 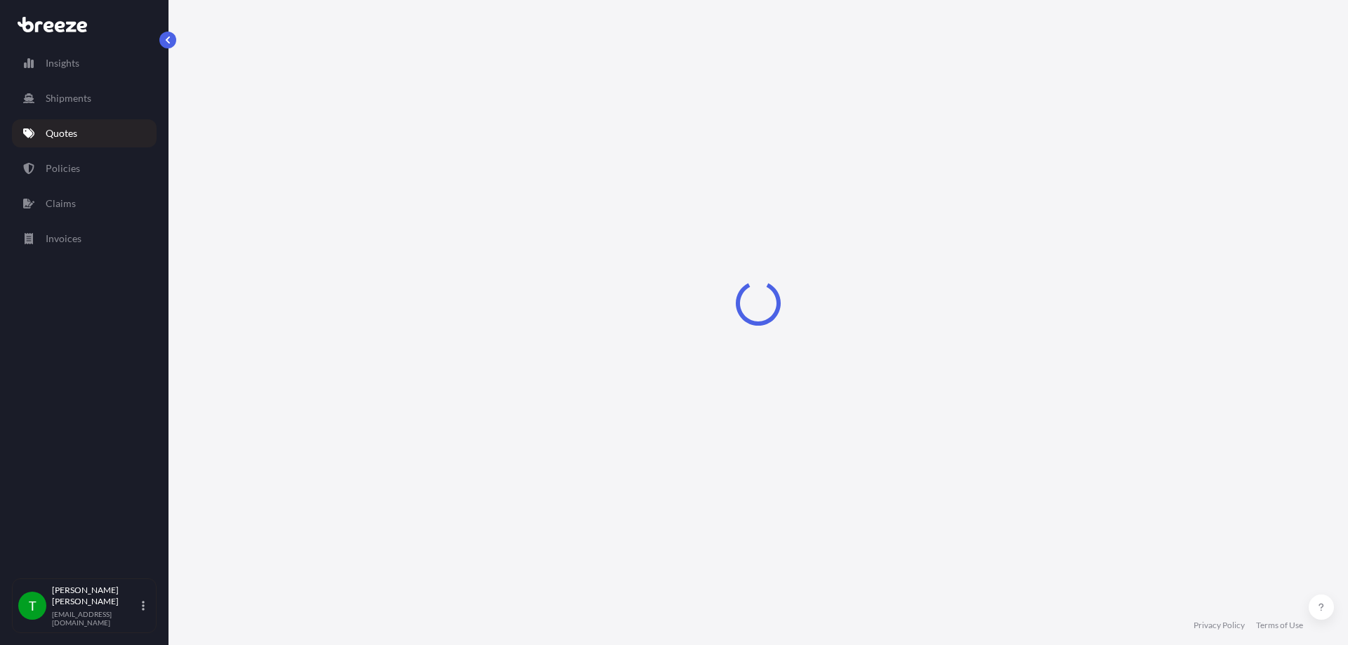 What do you see at coordinates (84, 133) in the screenshot?
I see `a: Quotes` at bounding box center [84, 133].